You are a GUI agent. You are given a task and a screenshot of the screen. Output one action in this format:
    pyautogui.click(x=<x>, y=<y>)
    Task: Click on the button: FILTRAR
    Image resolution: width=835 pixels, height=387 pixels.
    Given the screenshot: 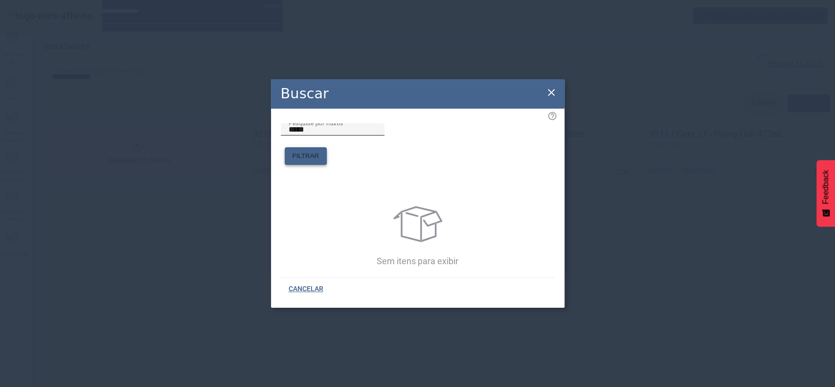 What is the action you would take?
    pyautogui.click(x=306, y=156)
    